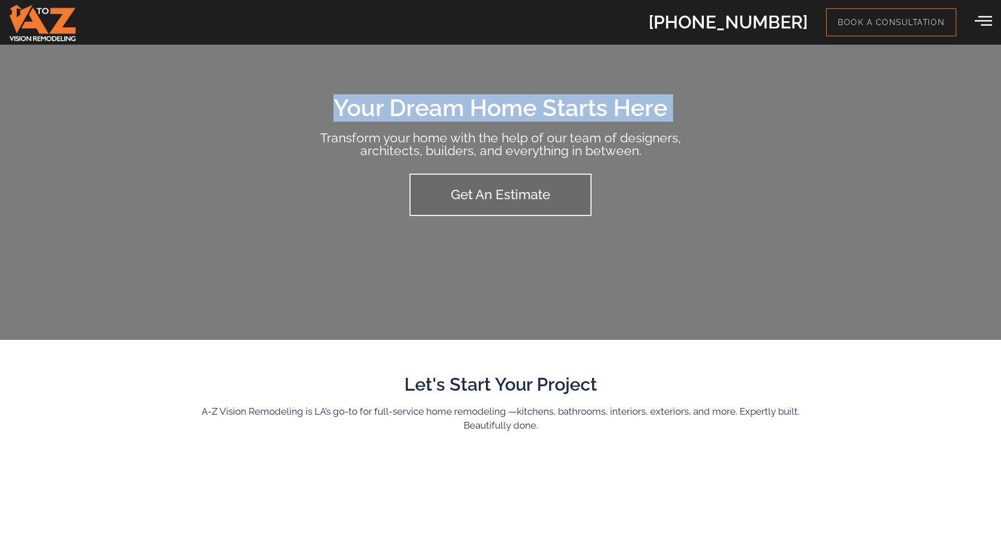 Image resolution: width=1001 pixels, height=557 pixels. What do you see at coordinates (891, 22) in the screenshot?
I see `span: Book a Consultation` at bounding box center [891, 22].